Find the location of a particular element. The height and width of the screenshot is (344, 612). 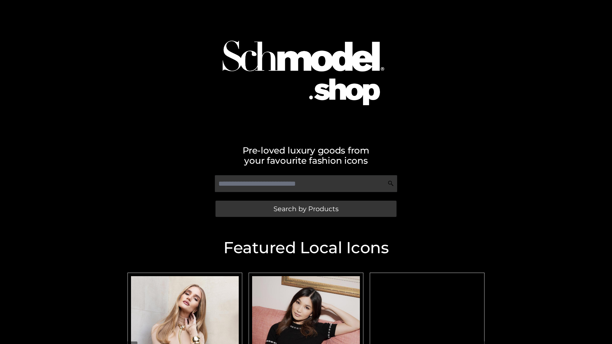

h2: Pre-loved luxury goods from your favourite fashion icons is located at coordinates (306, 156).